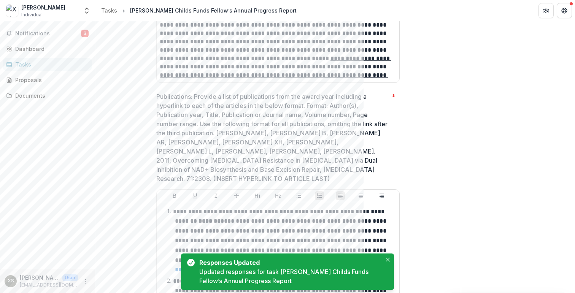 Image resolution: width=575 pixels, height=293 pixels. Describe the element at coordinates (237, 196) in the screenshot. I see `button: Strike` at that location.